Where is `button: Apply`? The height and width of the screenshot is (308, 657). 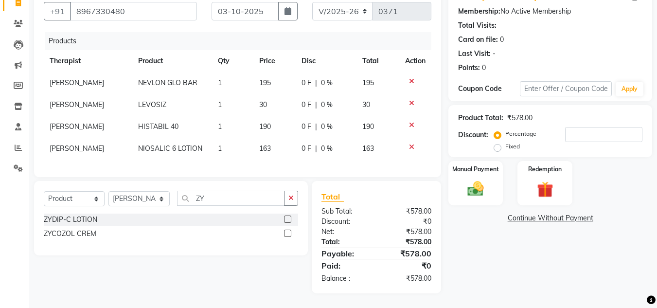 button: Apply is located at coordinates (629, 89).